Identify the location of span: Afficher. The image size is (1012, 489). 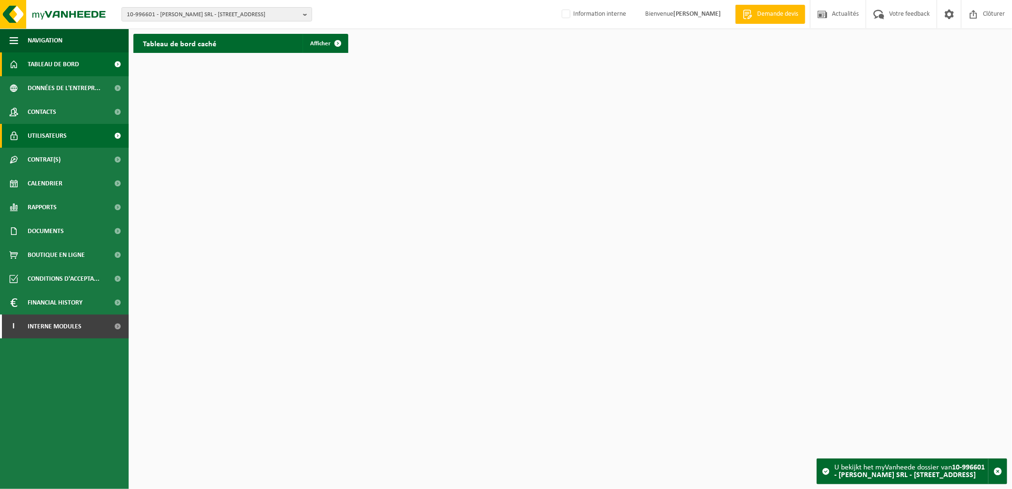
(320, 43).